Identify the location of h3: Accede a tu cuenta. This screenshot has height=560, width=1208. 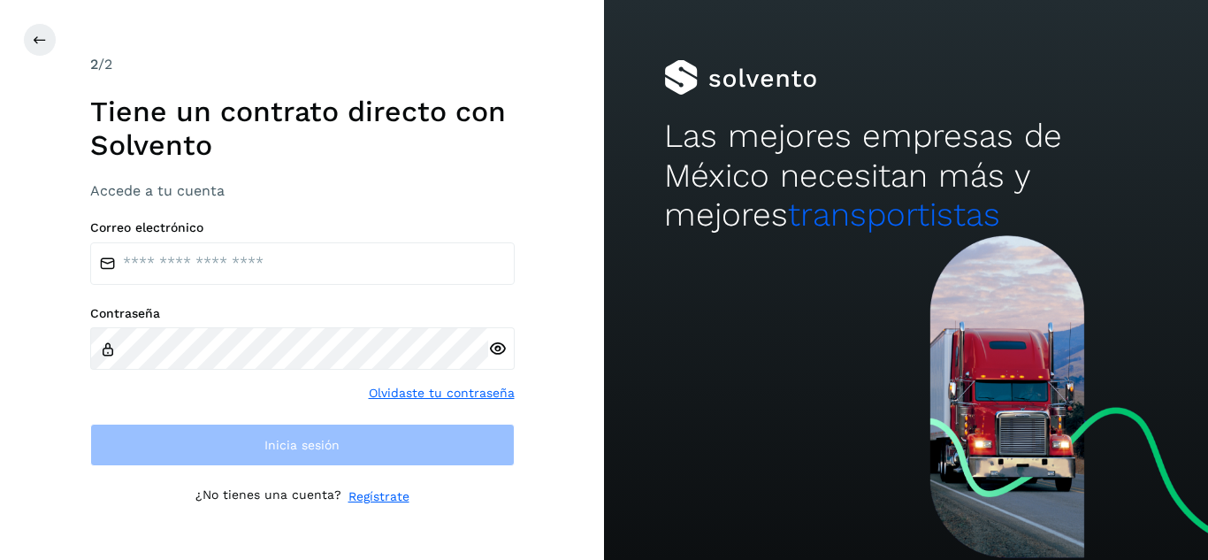
(302, 190).